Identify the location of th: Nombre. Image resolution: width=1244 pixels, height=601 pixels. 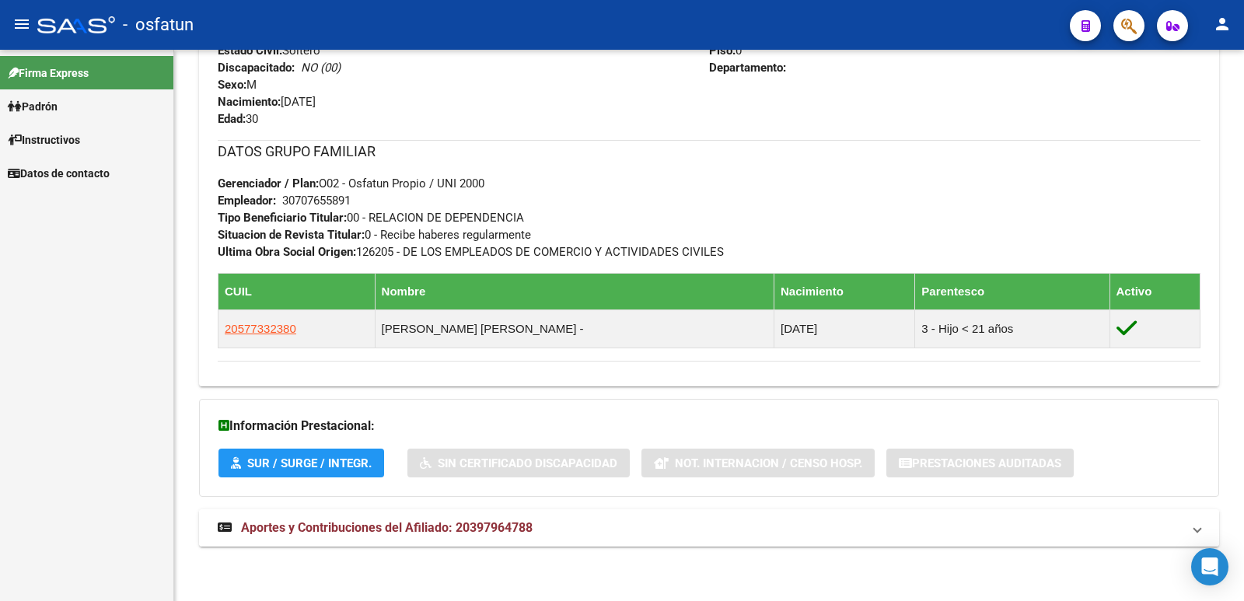
(574, 291).